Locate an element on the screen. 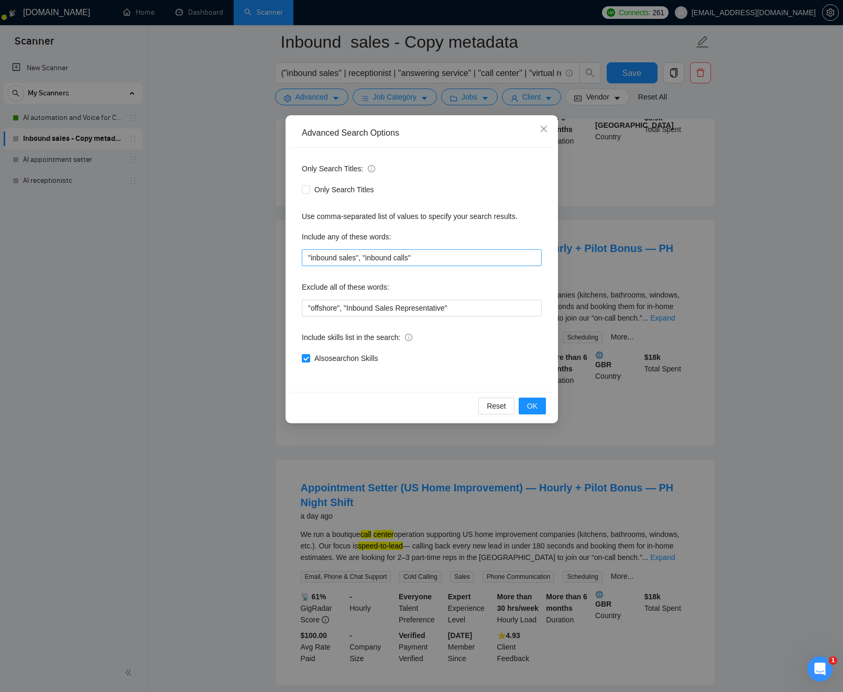 Image resolution: width=843 pixels, height=692 pixels. button: Close is located at coordinates (544, 129).